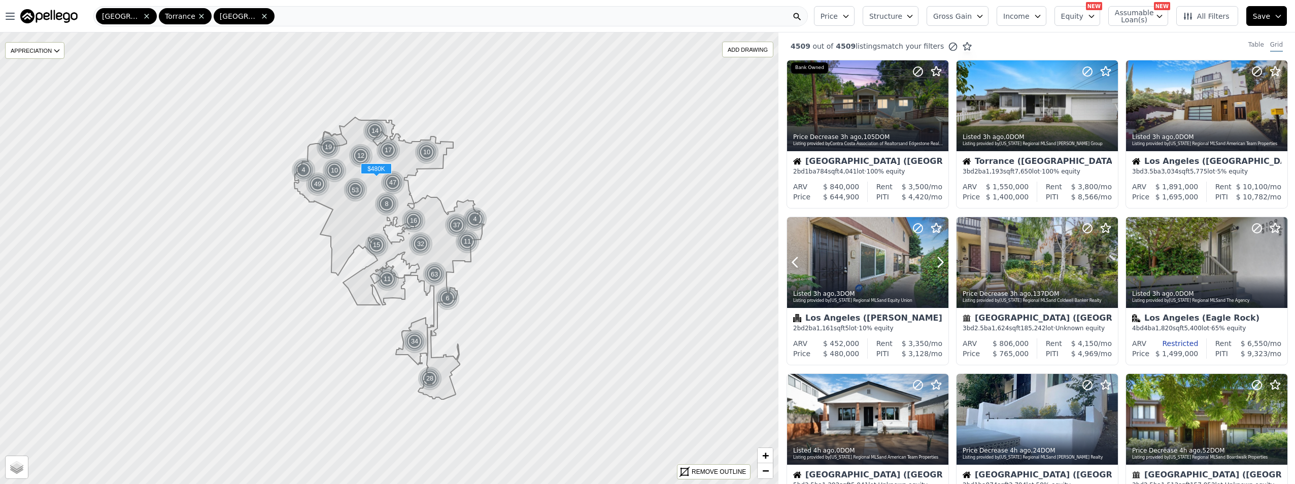 This screenshot has height=484, width=1295. What do you see at coordinates (765, 471) in the screenshot?
I see `a: Zoom out` at bounding box center [765, 471].